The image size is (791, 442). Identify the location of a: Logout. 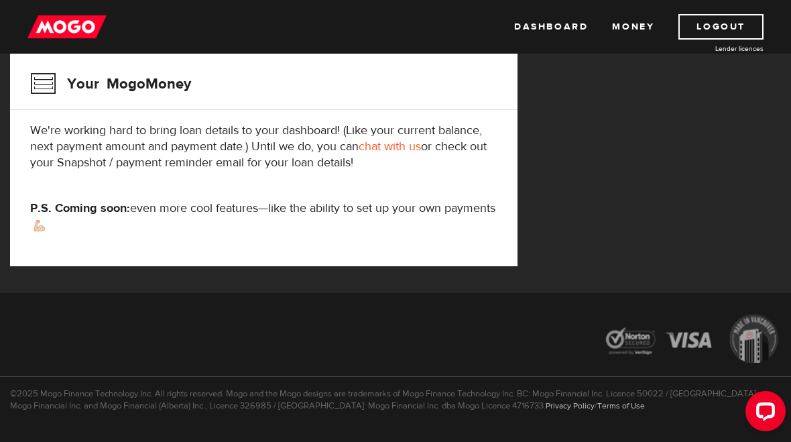
(721, 27).